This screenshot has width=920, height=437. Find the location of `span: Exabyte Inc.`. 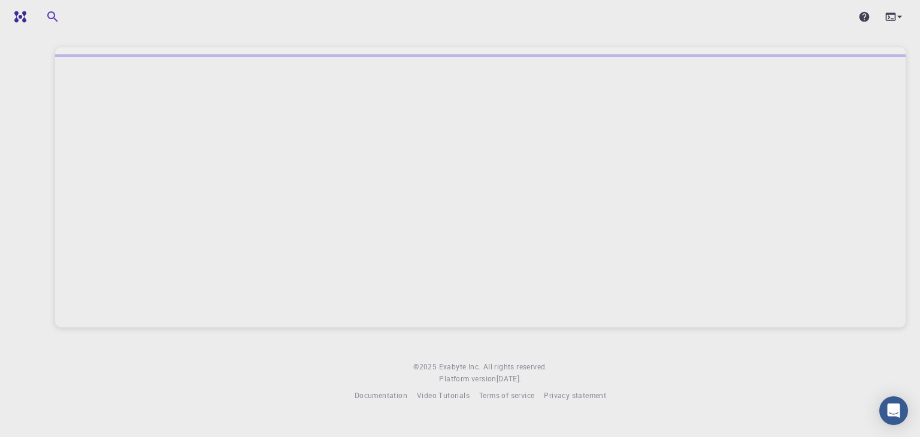

span: Exabyte Inc. is located at coordinates (460, 366).